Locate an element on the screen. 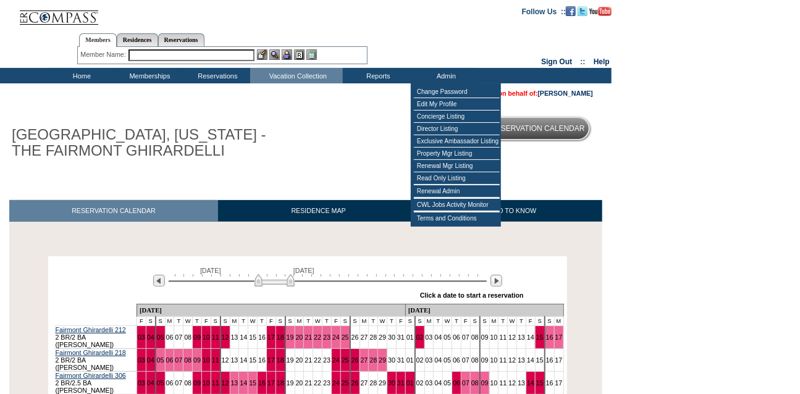  a: 12 is located at coordinates (225, 337).